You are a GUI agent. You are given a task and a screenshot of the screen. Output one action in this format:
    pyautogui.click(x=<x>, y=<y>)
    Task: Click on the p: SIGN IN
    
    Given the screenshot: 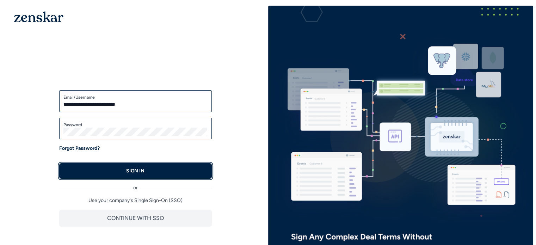 What is the action you would take?
    pyautogui.click(x=135, y=171)
    